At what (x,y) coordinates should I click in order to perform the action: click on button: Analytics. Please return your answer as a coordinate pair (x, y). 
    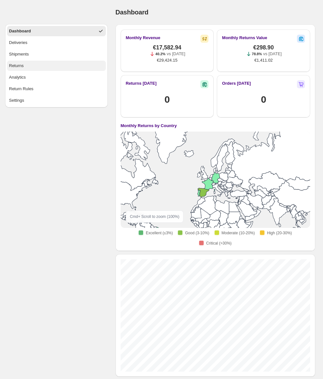
    Looking at the image, I should click on (56, 77).